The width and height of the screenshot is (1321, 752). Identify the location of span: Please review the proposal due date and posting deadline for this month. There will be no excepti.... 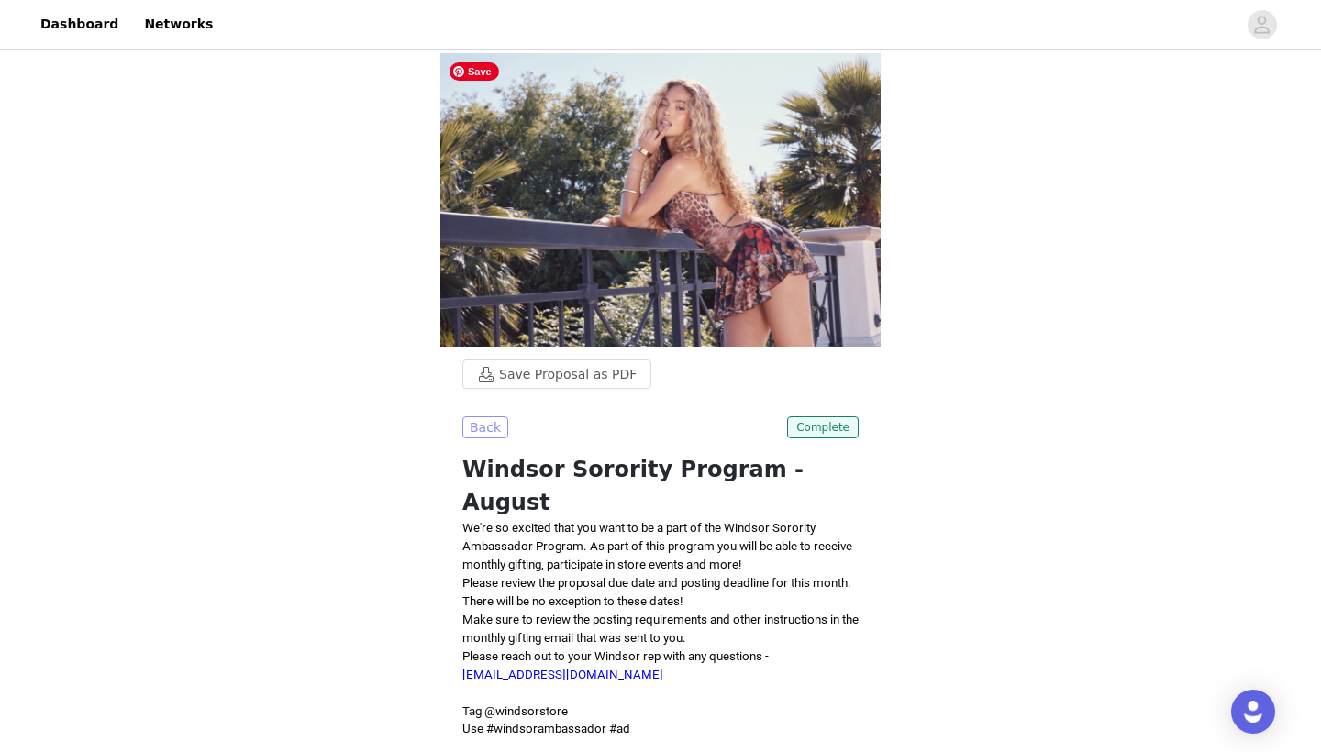
(657, 592).